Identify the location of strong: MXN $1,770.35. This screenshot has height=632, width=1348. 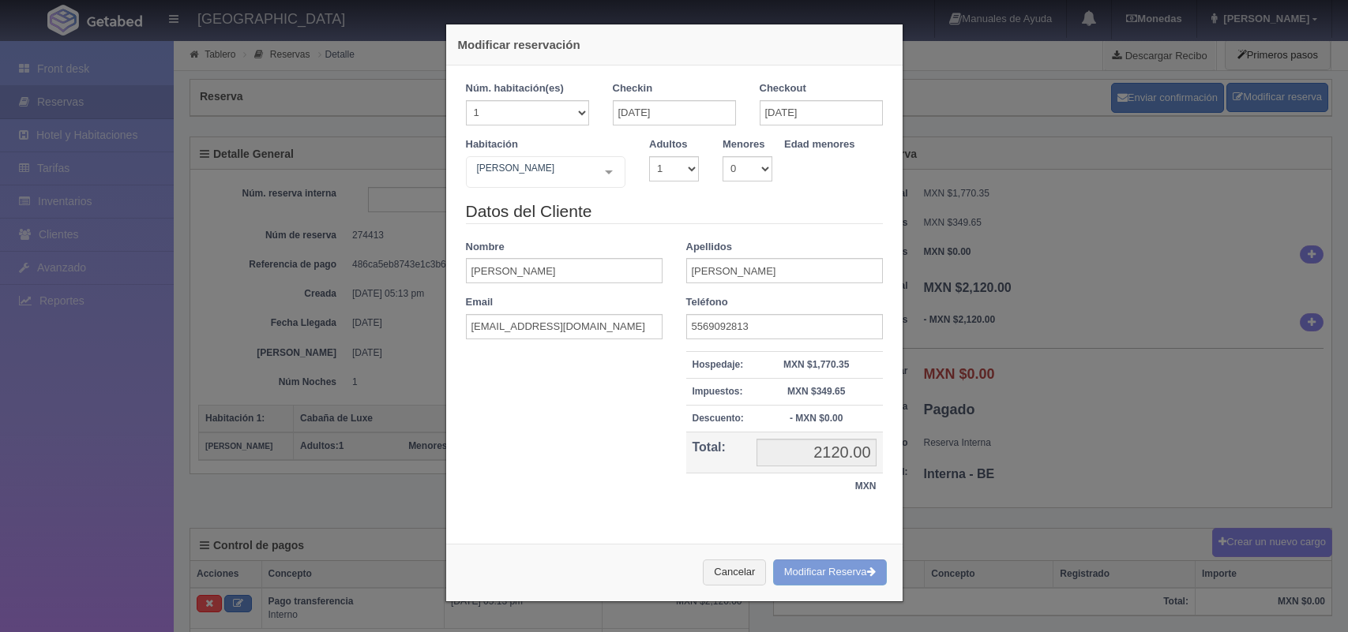
(816, 365).